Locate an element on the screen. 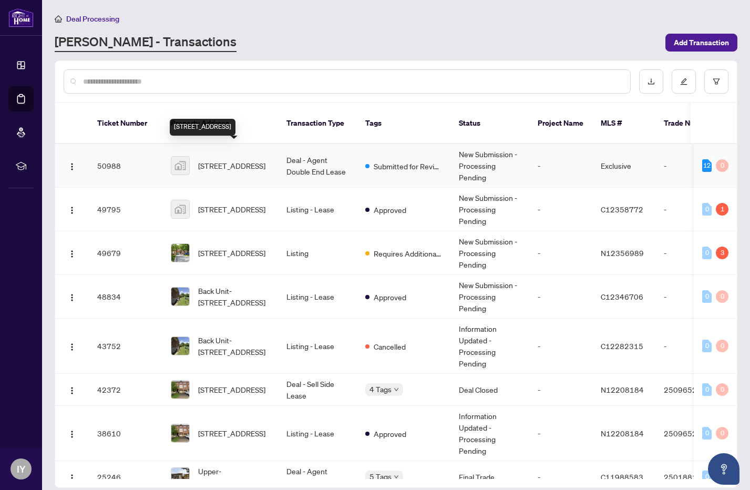  th: MLS # is located at coordinates (623, 123).